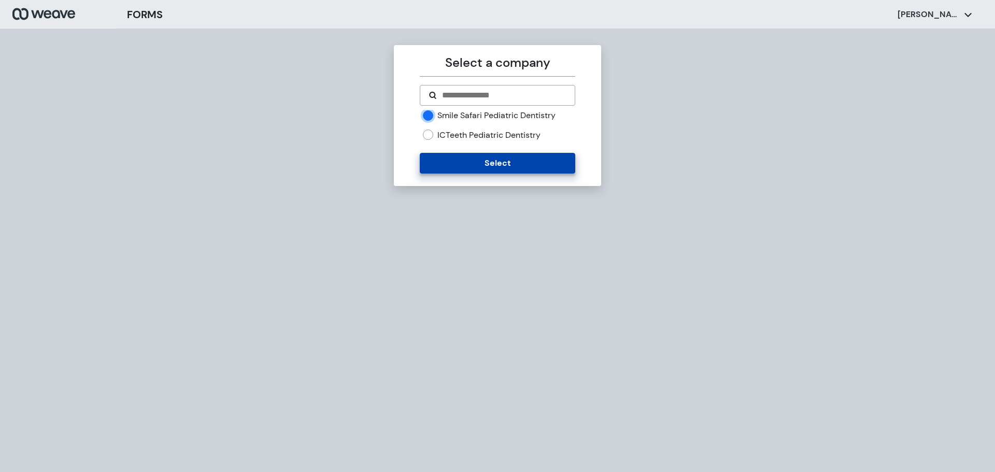 The width and height of the screenshot is (995, 472). I want to click on button: Select, so click(497, 163).